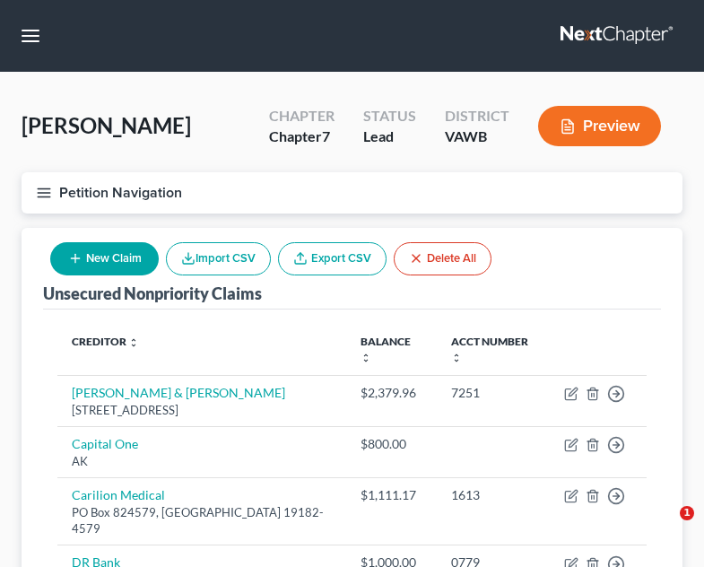  Describe the element at coordinates (326, 135) in the screenshot. I see `span: 7` at that location.